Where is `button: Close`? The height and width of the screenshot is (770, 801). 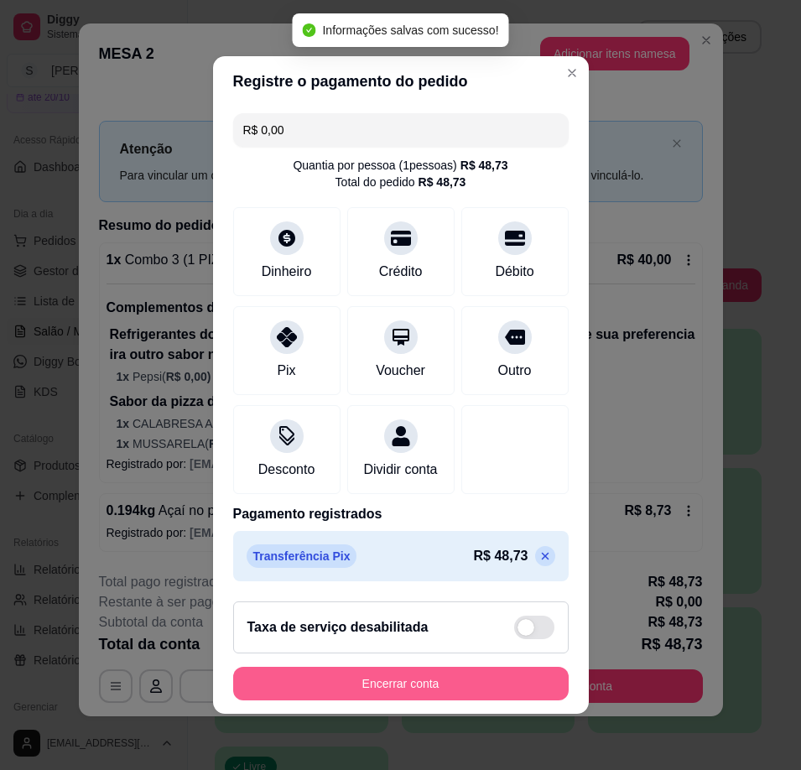
button: Close is located at coordinates (572, 73).